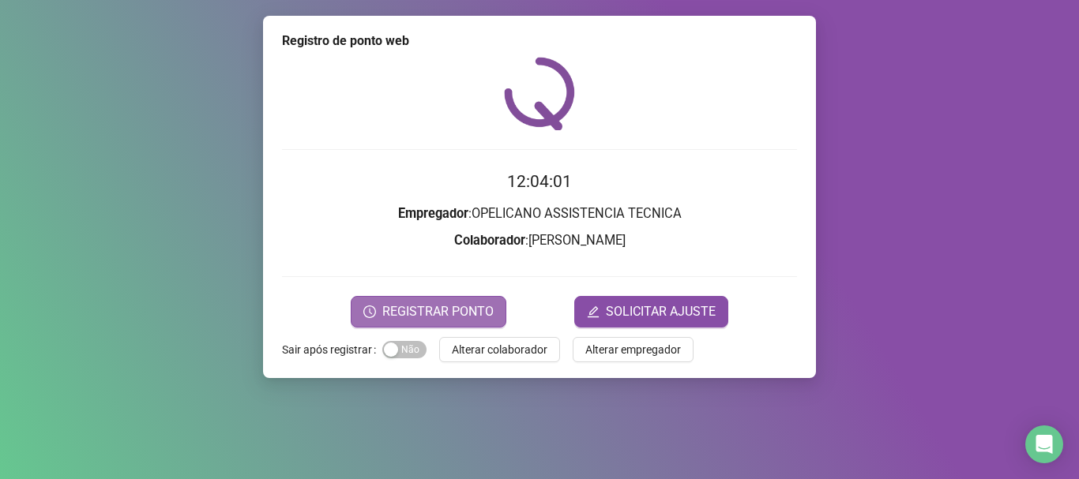 The image size is (1079, 479). Describe the element at coordinates (438, 312) in the screenshot. I see `span: REGISTRAR PONTO` at that location.